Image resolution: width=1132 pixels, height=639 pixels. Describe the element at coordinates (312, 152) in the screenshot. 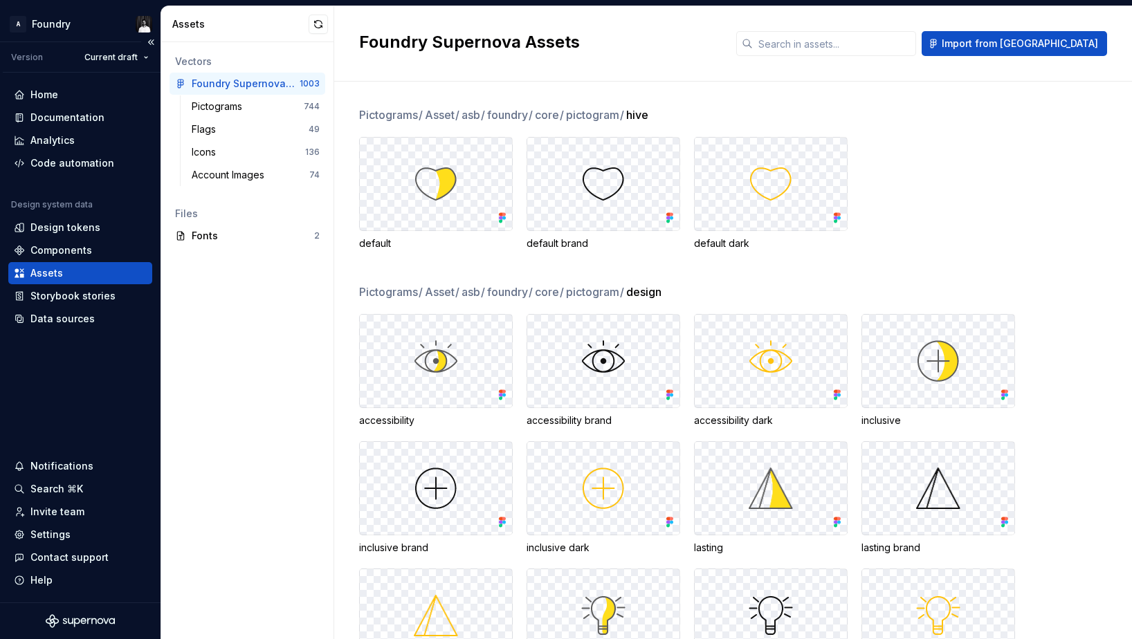

I see `div: 136` at that location.